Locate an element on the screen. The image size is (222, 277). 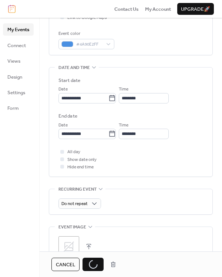
button: Upgrade🚀 is located at coordinates (196, 9).